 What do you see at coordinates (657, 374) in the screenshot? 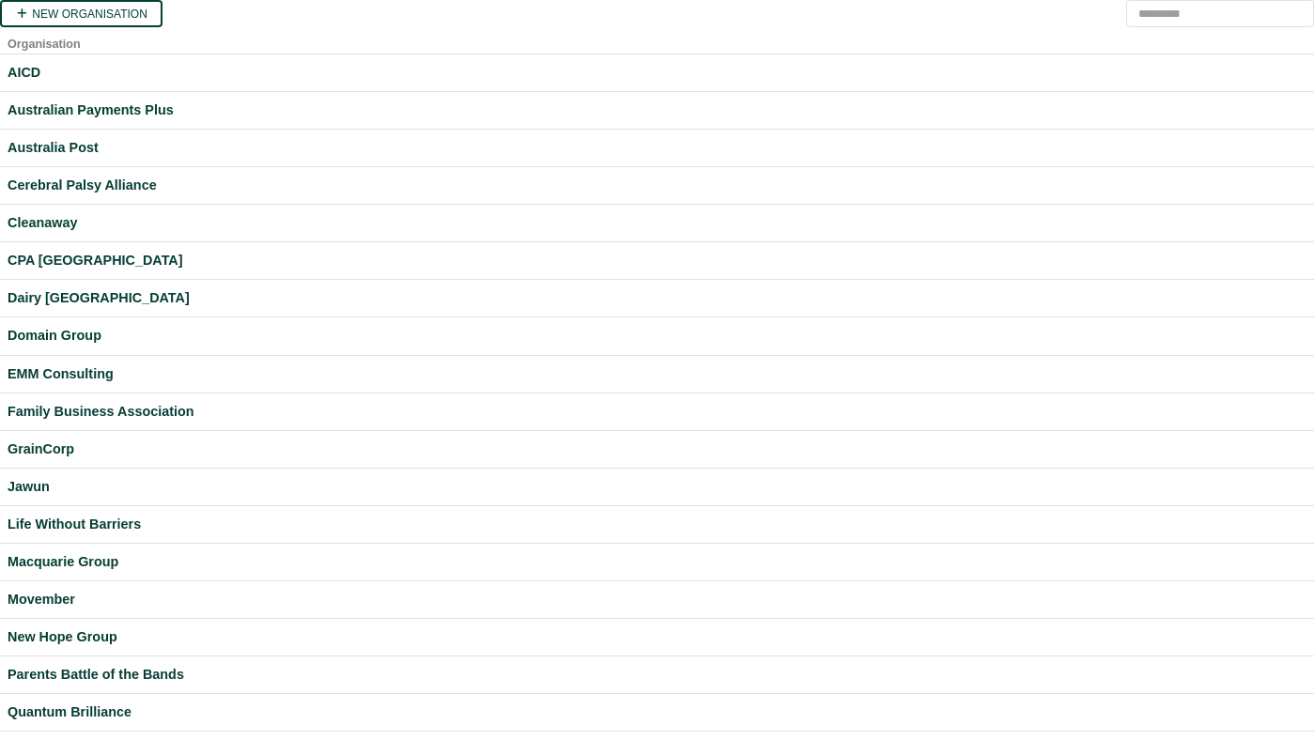
I see `a: EMM Consulting` at bounding box center [657, 374].